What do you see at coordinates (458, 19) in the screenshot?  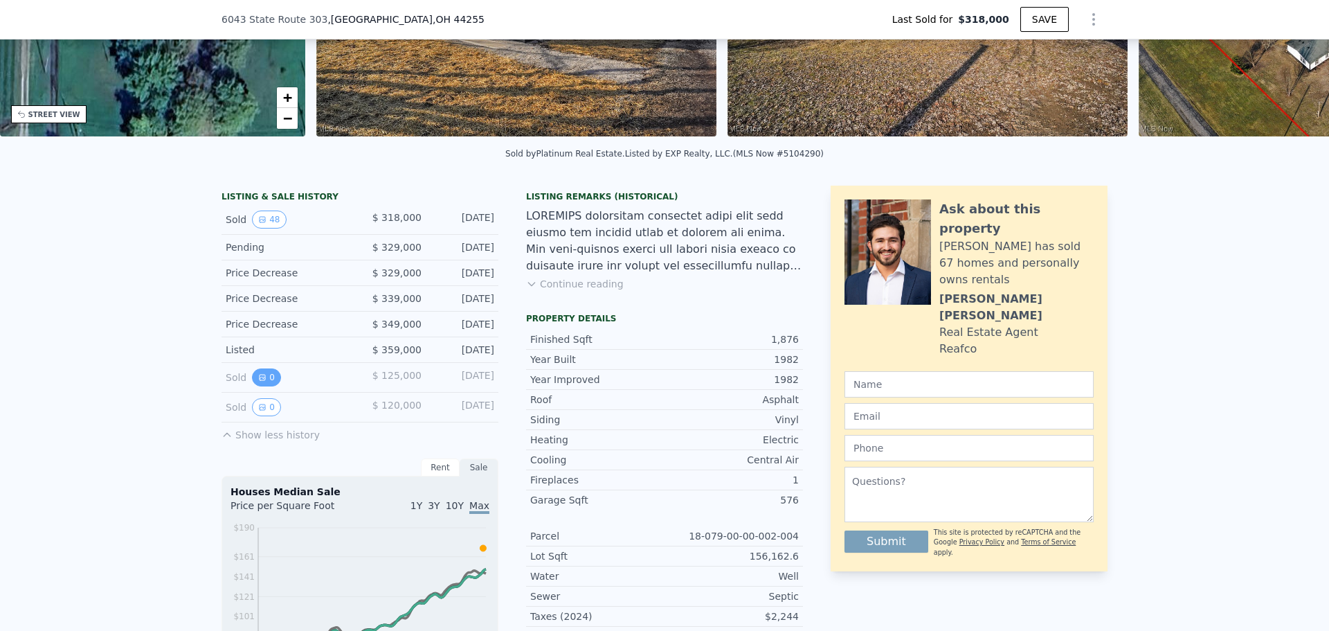 I see `span: , OH 44255` at bounding box center [458, 19].